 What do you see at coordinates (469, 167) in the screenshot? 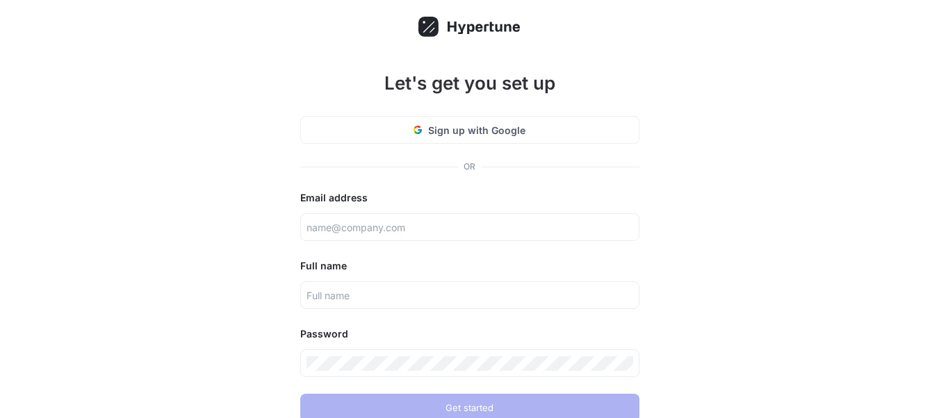
I see `div: OR` at bounding box center [469, 167].